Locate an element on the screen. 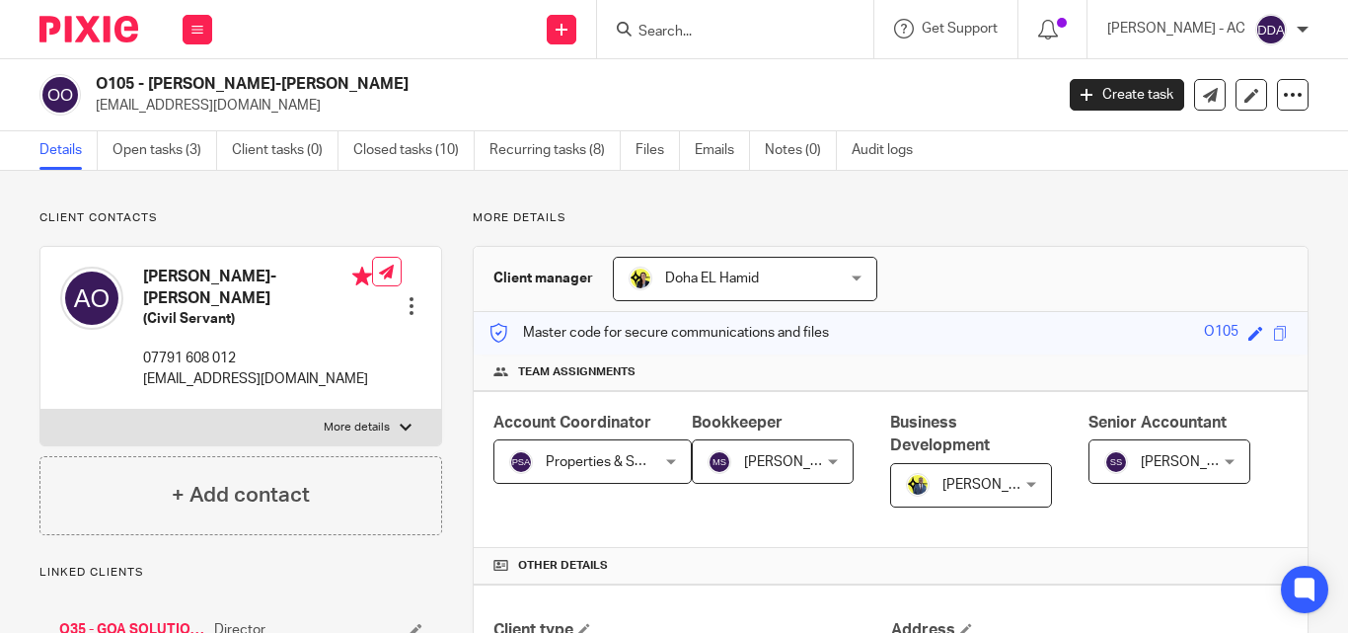 This screenshot has height=633, width=1348. a: Notes (0) is located at coordinates (800, 150).